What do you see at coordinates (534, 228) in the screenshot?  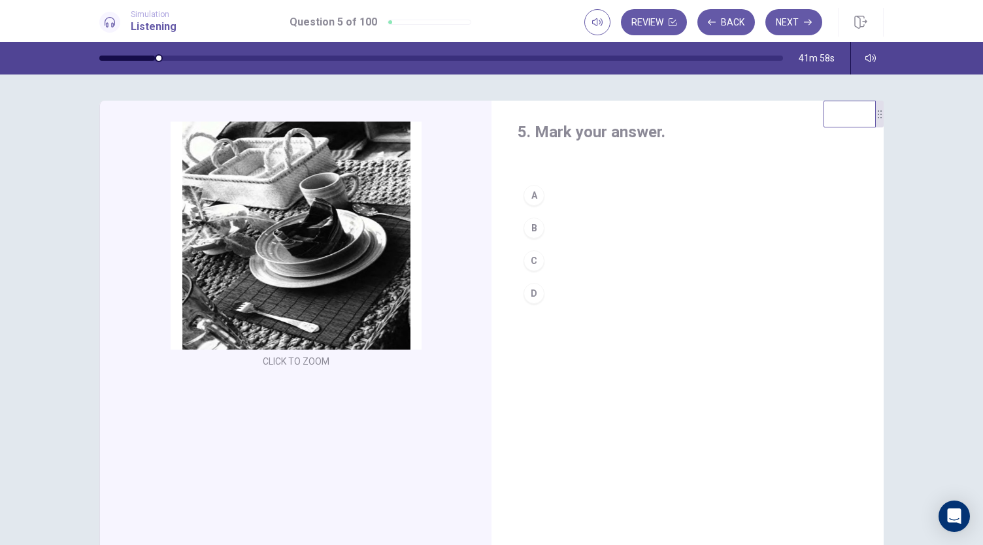 I see `div: B` at bounding box center [534, 228].